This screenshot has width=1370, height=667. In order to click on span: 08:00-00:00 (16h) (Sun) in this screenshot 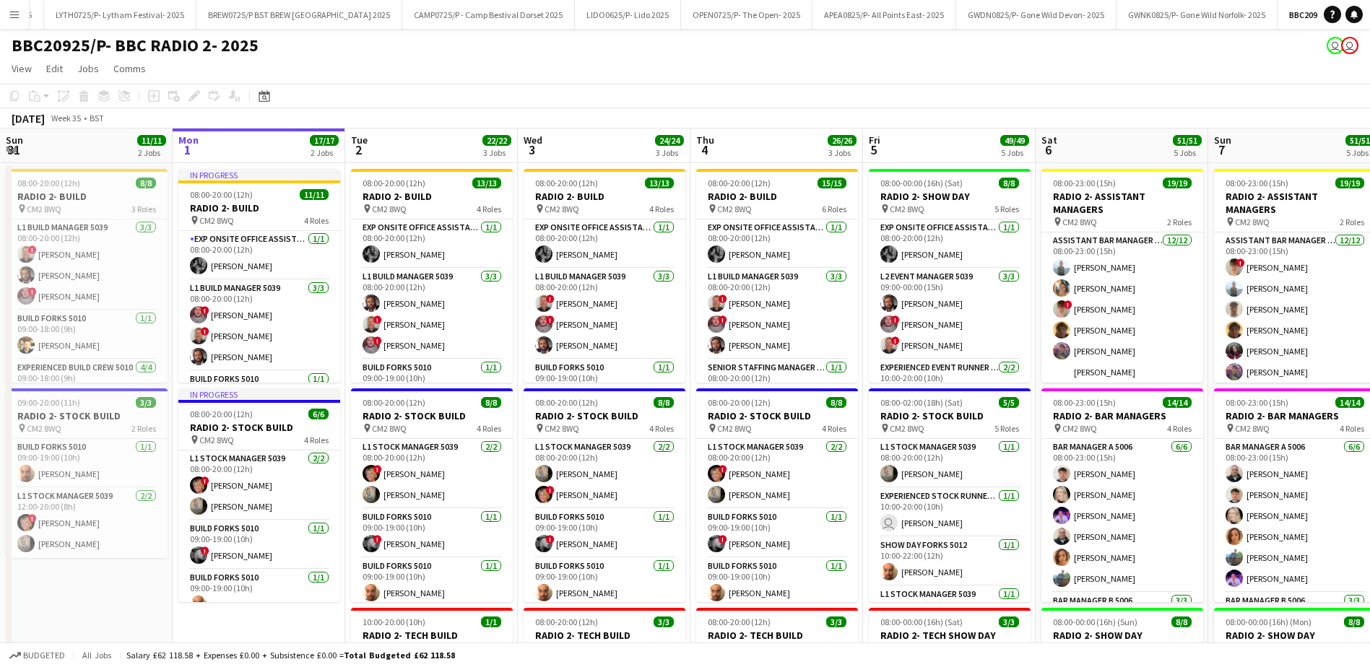, I will do `click(1095, 622)`.